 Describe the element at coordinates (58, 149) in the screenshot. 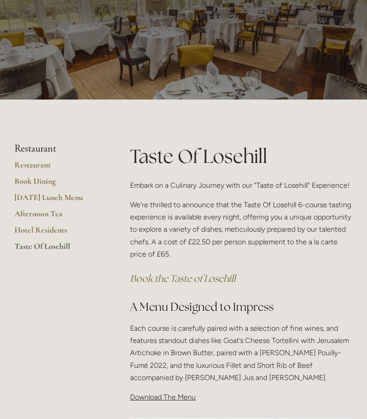

I see `li: Restaurant` at that location.